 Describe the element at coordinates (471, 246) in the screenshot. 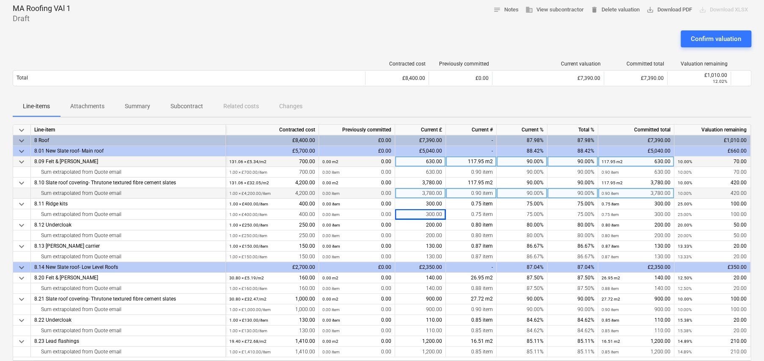

I see `div: 0.87 item` at that location.